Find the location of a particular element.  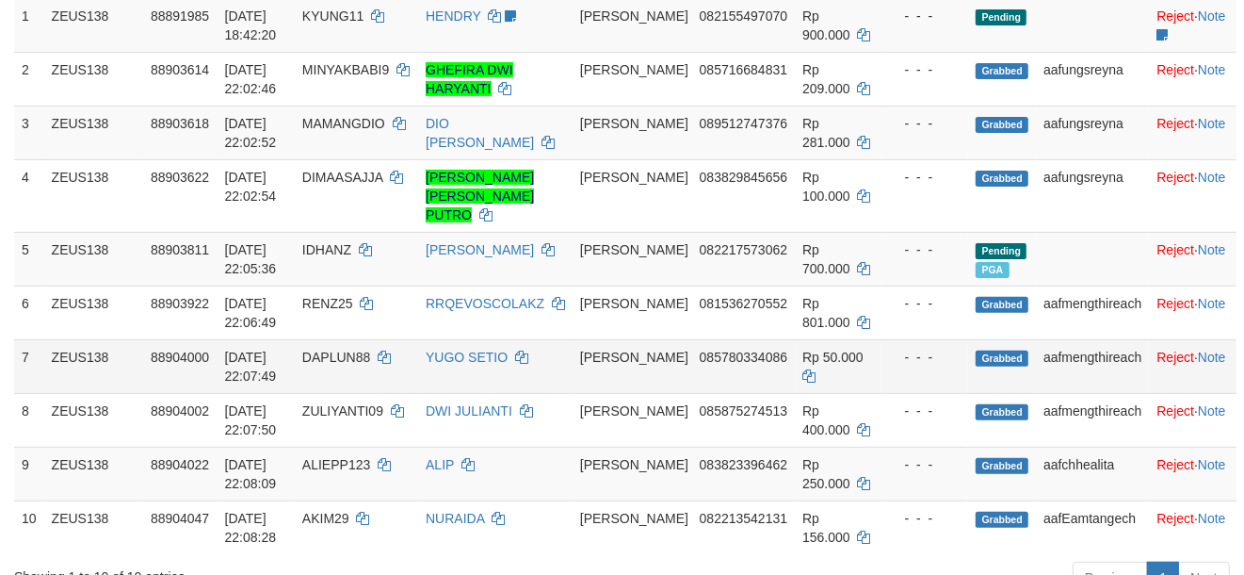

span: Rp 250.000 is located at coordinates (826, 474).